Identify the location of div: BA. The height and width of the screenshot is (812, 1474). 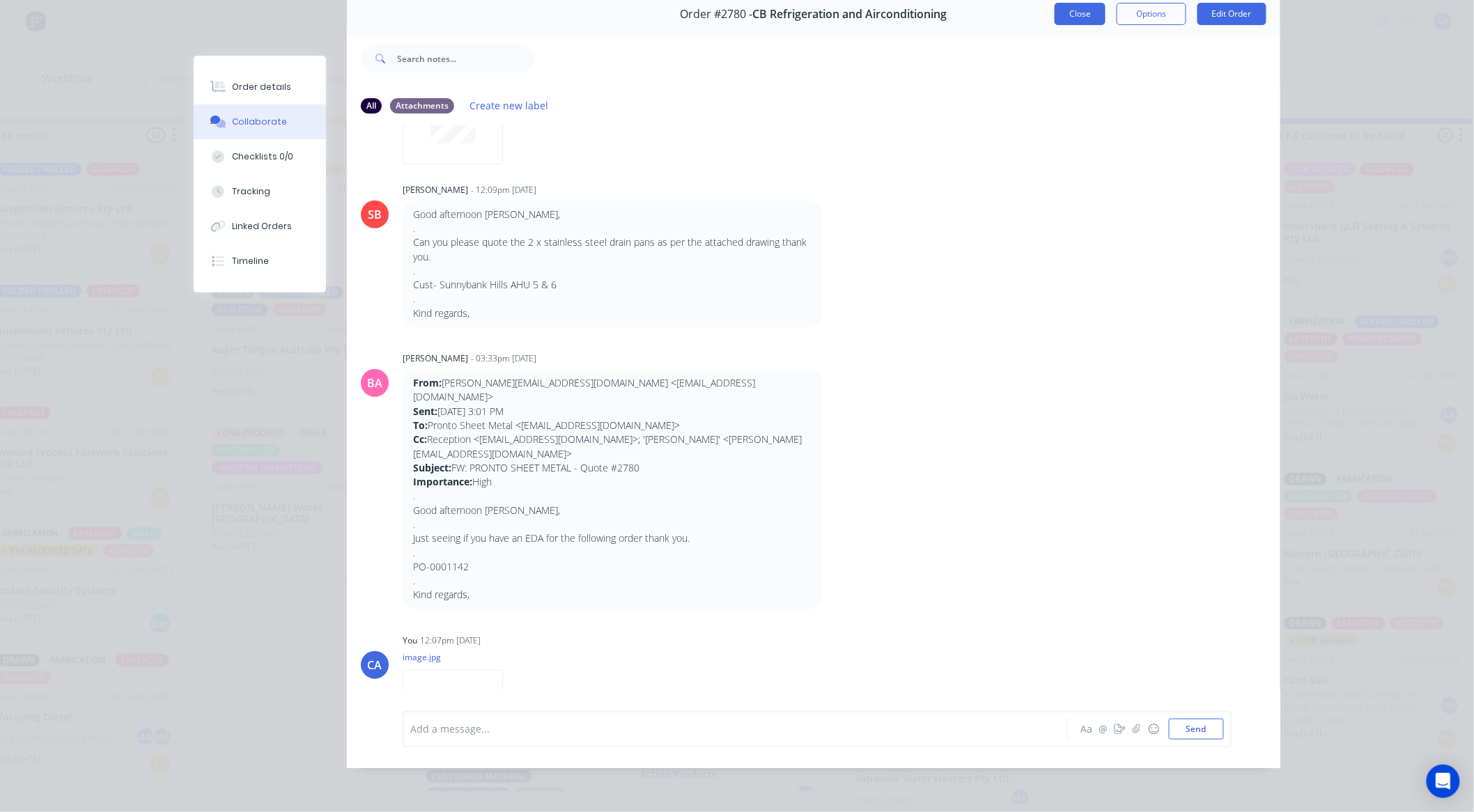
(375, 383).